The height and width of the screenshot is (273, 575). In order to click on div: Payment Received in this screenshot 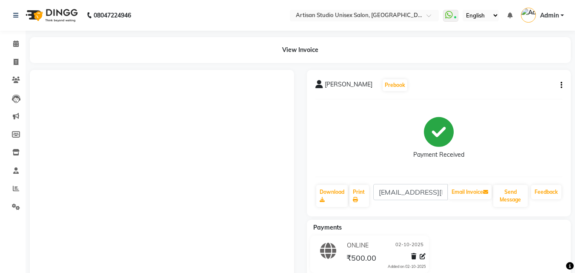, I will do `click(439, 154)`.